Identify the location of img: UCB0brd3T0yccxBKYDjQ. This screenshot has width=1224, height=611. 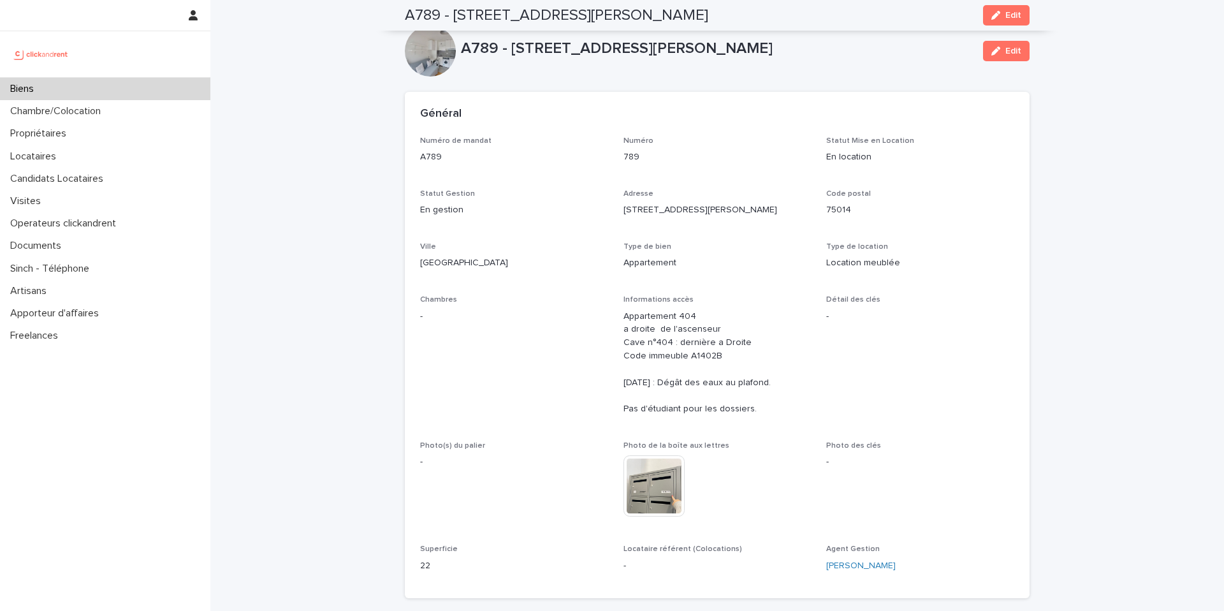
(41, 54).